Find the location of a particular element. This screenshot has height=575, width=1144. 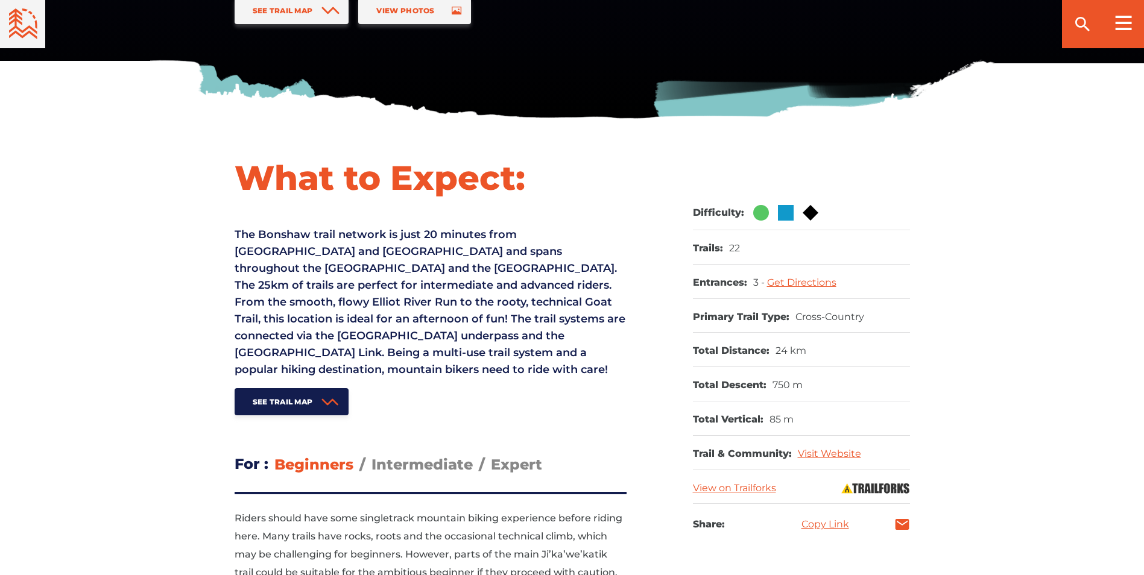

dt: Difficulty: is located at coordinates (718, 213).